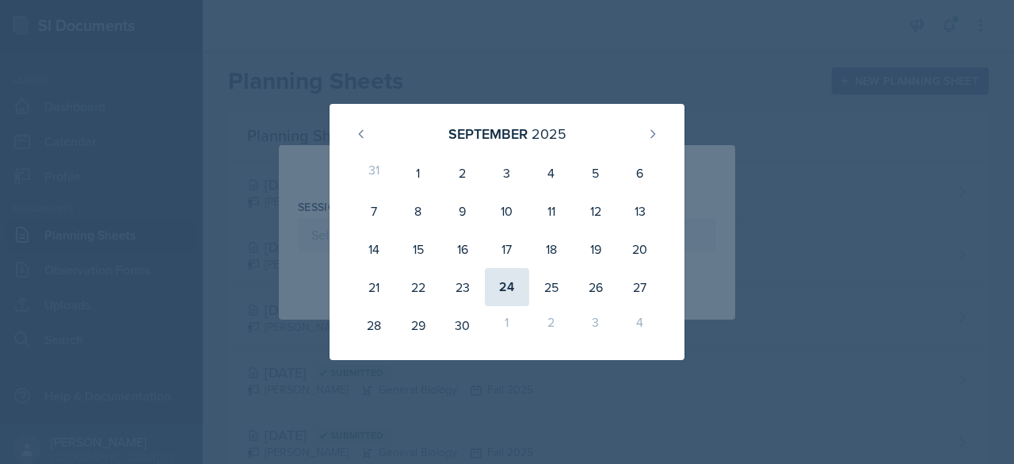 The height and width of the screenshot is (464, 1014). What do you see at coordinates (507, 211) in the screenshot?
I see `div: 10` at bounding box center [507, 211].